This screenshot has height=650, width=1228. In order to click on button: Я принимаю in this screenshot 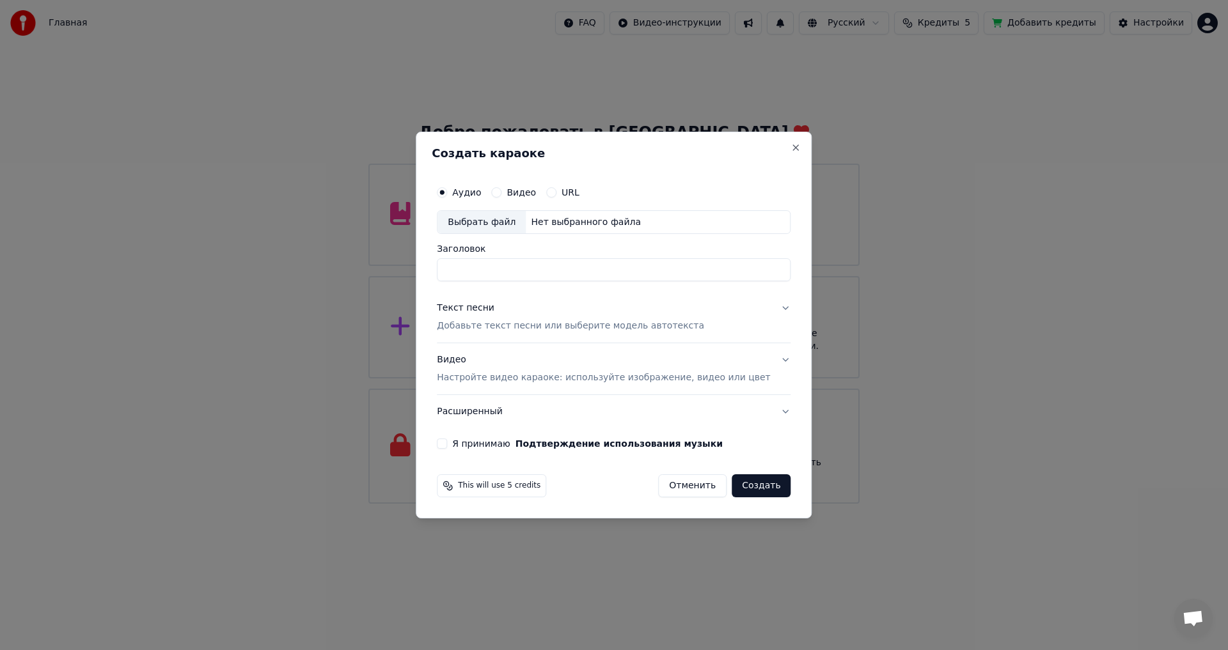, I will do `click(619, 444)`.